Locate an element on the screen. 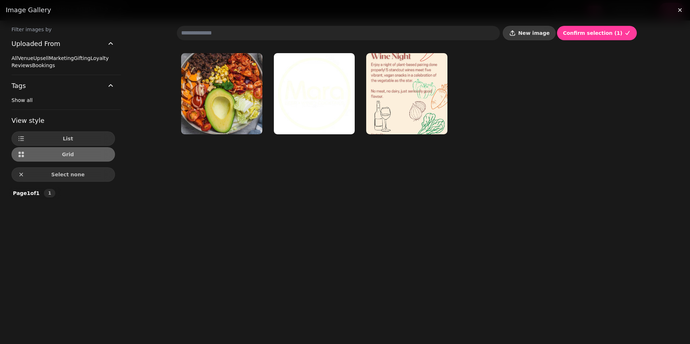 The image size is (690, 344). nav: Pagination is located at coordinates (50, 193).